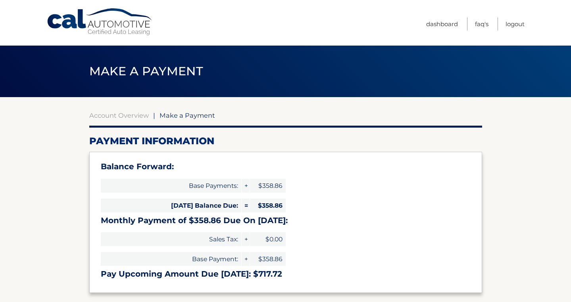 The image size is (571, 302). I want to click on span: $0.00, so click(268, 239).